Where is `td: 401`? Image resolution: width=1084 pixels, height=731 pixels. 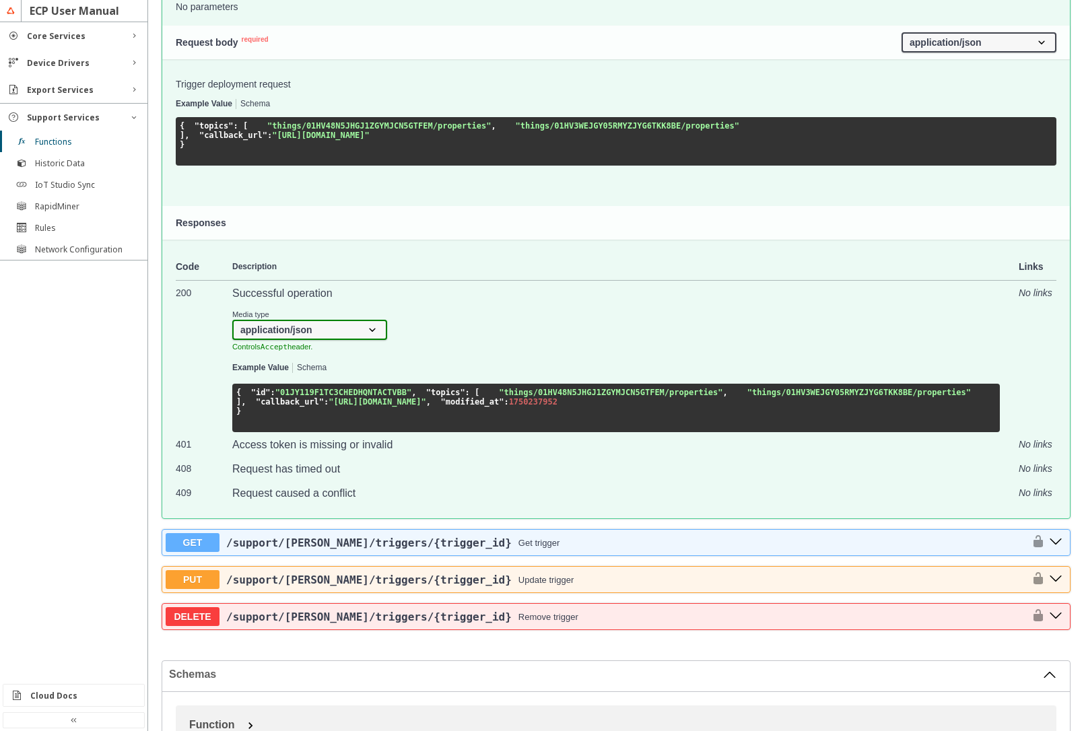 td: 401 is located at coordinates (204, 444).